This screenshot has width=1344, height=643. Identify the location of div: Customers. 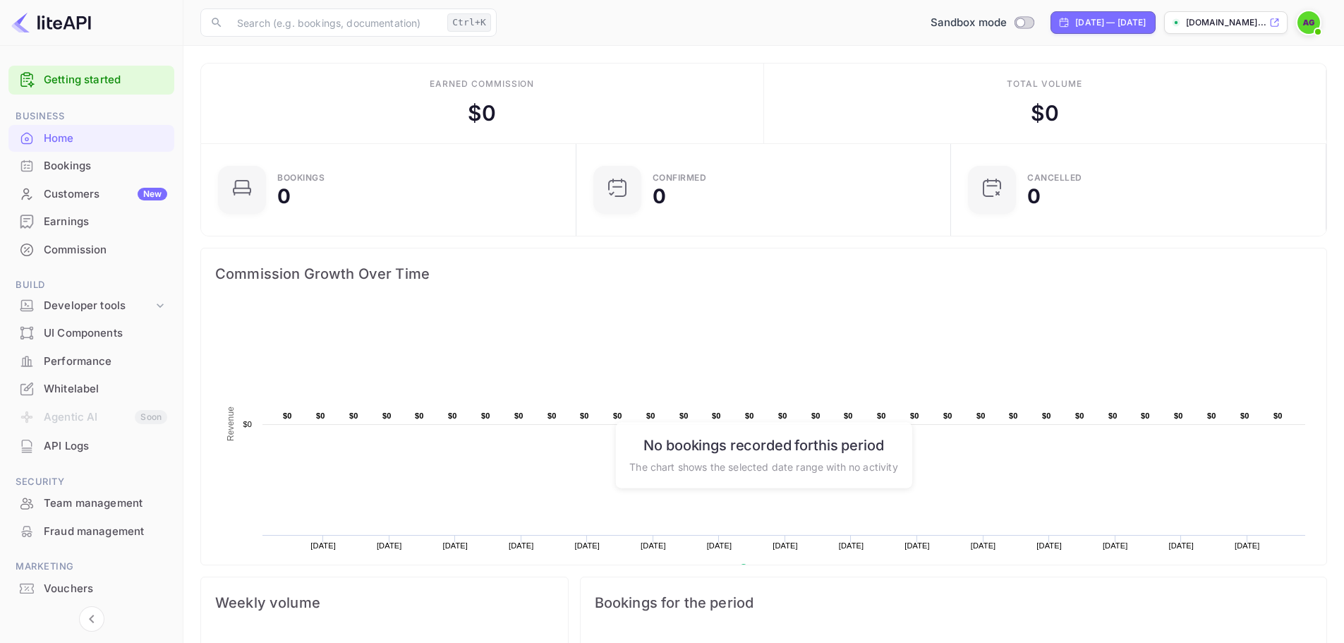
(105, 194).